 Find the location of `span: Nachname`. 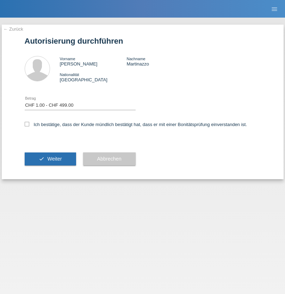

span: Nachname is located at coordinates (136, 59).